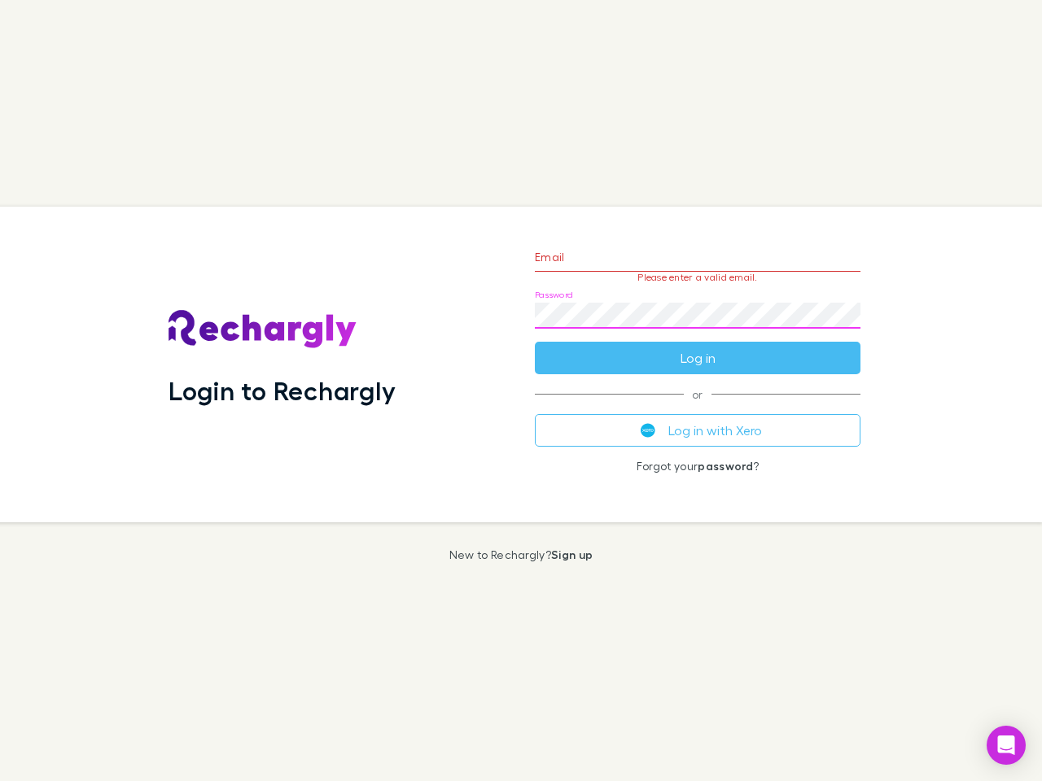 The image size is (1042, 781). I want to click on div: Open Intercom Messenger, so click(1006, 746).